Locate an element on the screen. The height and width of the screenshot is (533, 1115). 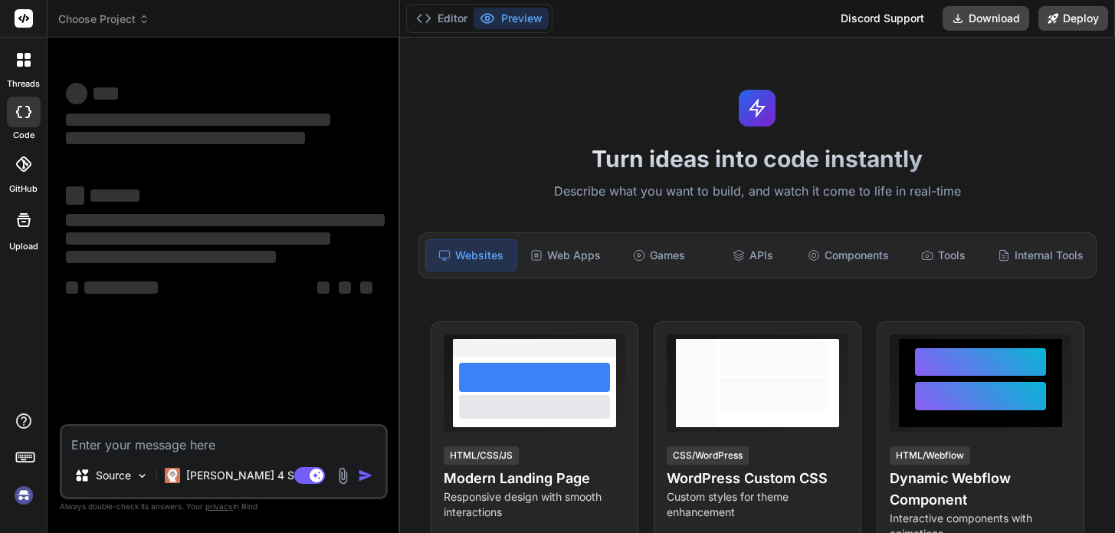
p: Responsive design with smooth interactions is located at coordinates (534, 504).